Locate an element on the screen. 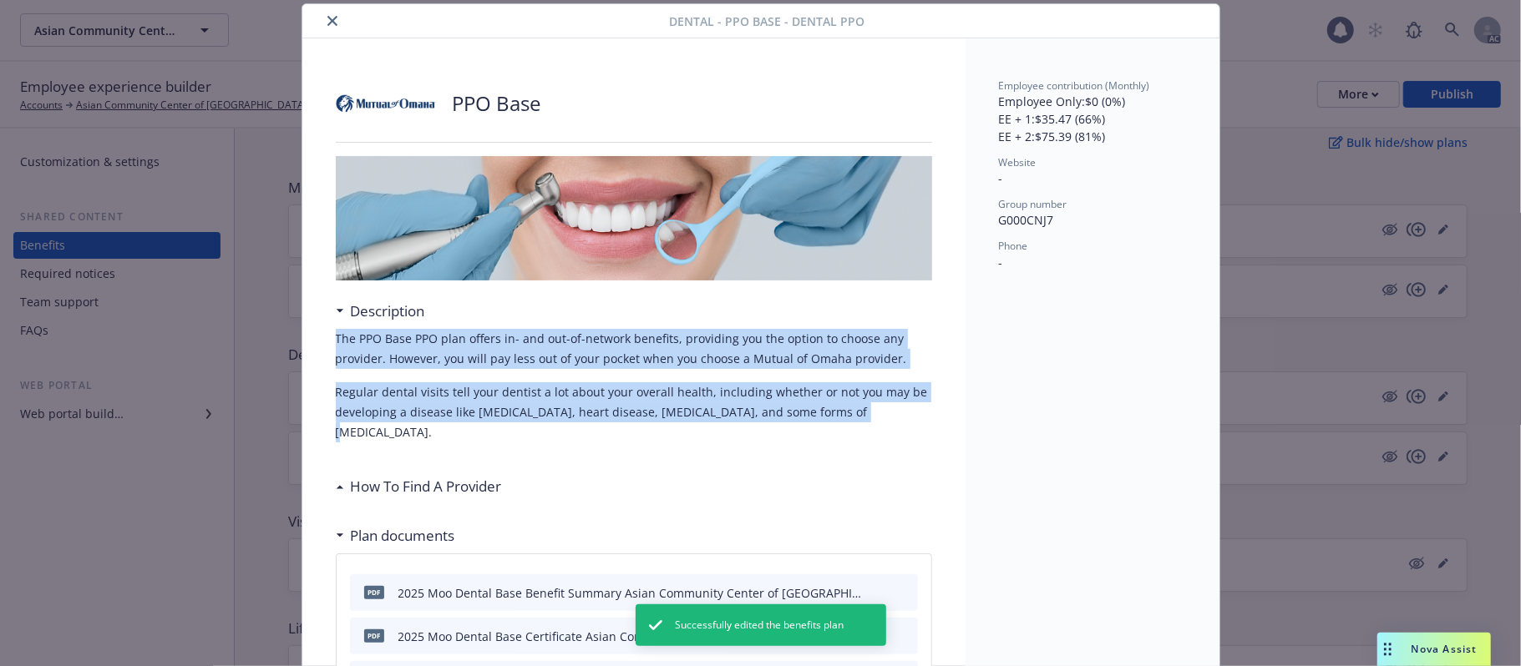 This screenshot has width=1521, height=666. span: Successfully edited the benefits plan is located at coordinates (760, 625).